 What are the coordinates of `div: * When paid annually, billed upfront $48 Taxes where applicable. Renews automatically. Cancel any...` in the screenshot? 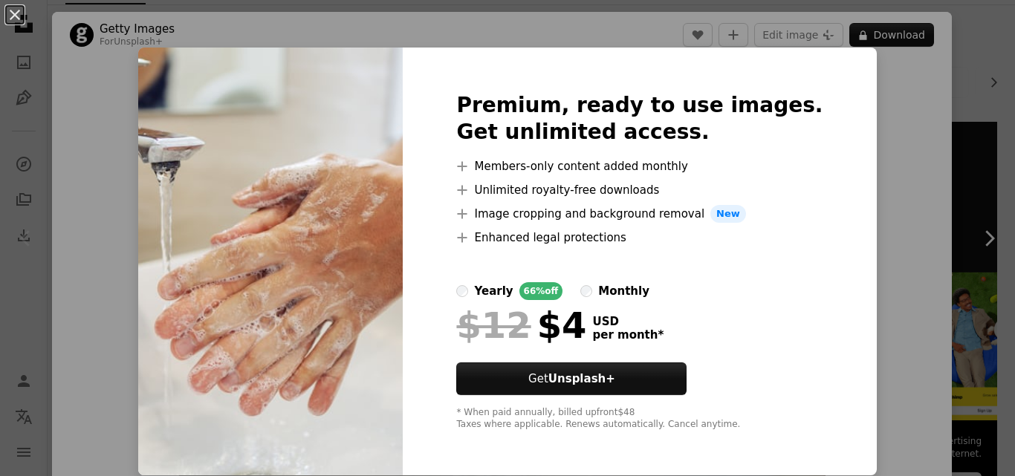 It's located at (639, 419).